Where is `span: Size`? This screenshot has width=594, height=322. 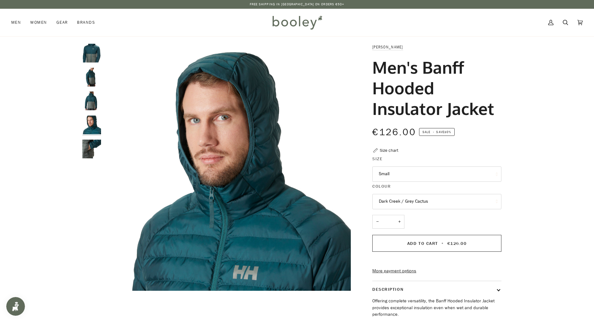 span: Size is located at coordinates (378, 158).